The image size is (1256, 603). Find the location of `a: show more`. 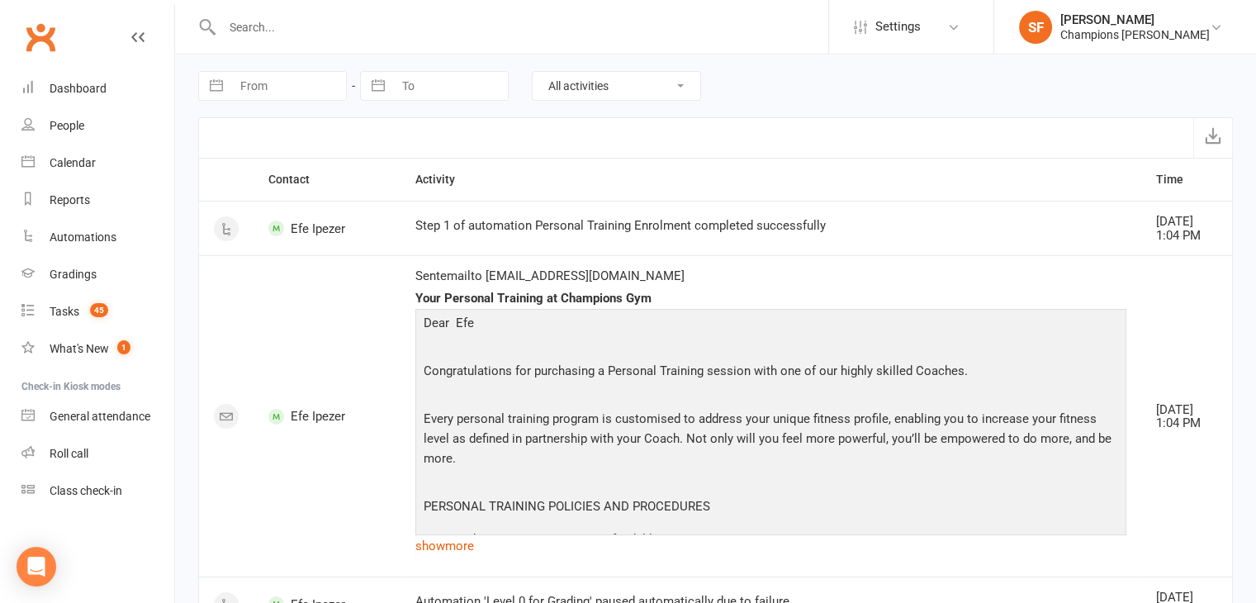

a: show more is located at coordinates (770, 546).